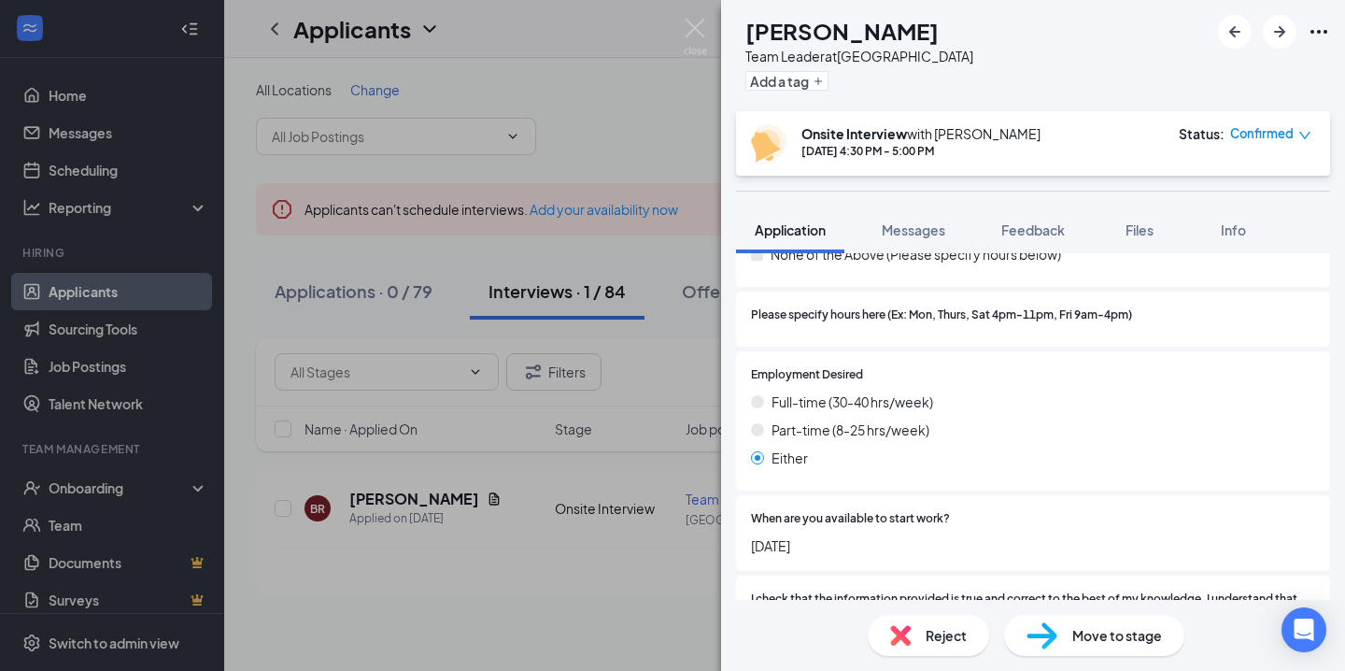  What do you see at coordinates (1319, 32) in the screenshot?
I see `svg: Ellipses` at bounding box center [1319, 32].